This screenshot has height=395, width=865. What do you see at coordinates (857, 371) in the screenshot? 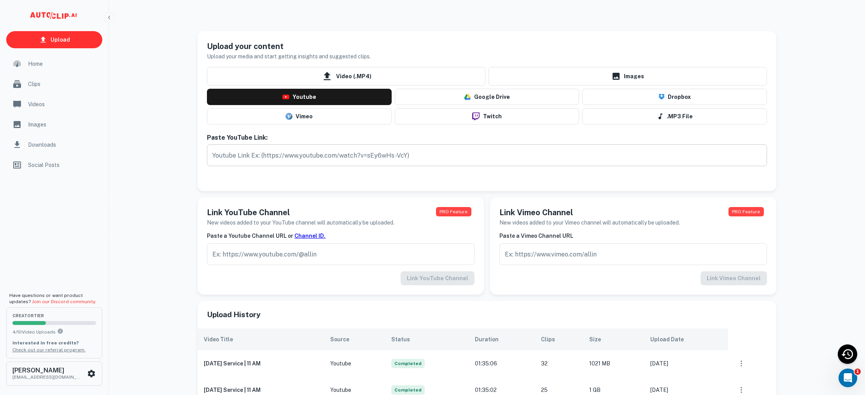
I see `span: 1` at bounding box center [857, 371].